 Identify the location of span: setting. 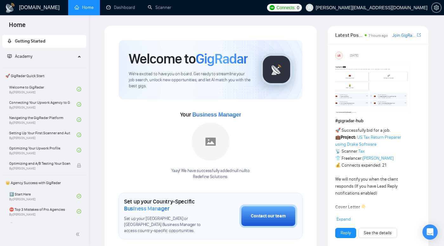
(436, 8).